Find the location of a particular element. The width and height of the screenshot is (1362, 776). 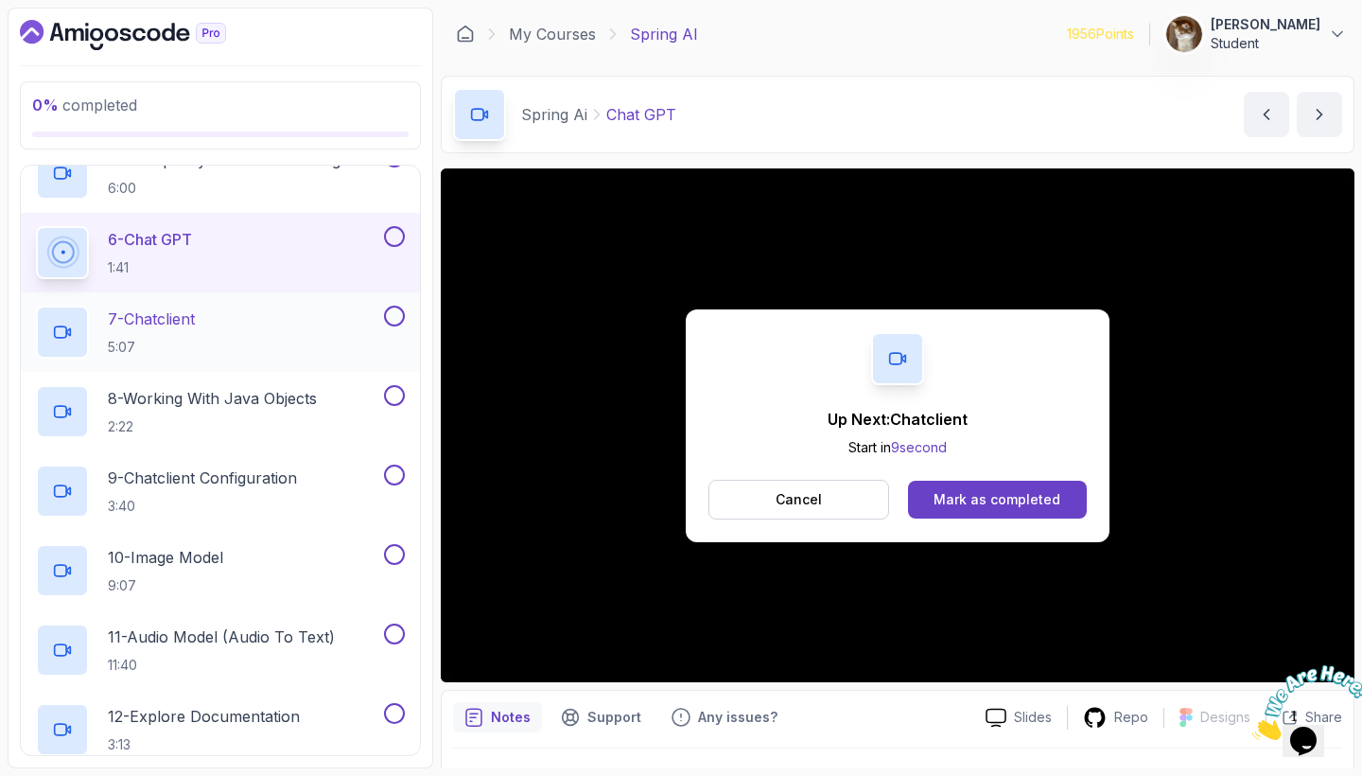

button: next content is located at coordinates (1319, 114).